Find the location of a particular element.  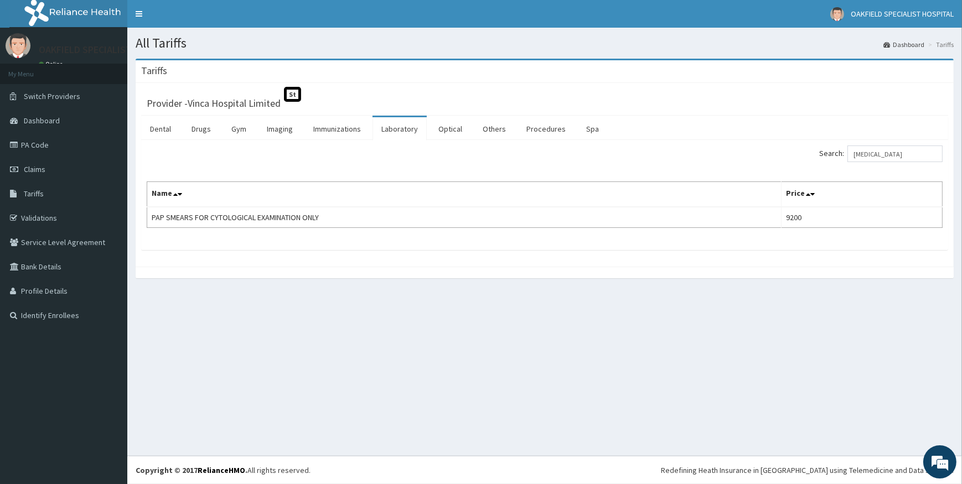

img: d_794563401_company_1708531726252_794563401 is located at coordinates (33, 69).